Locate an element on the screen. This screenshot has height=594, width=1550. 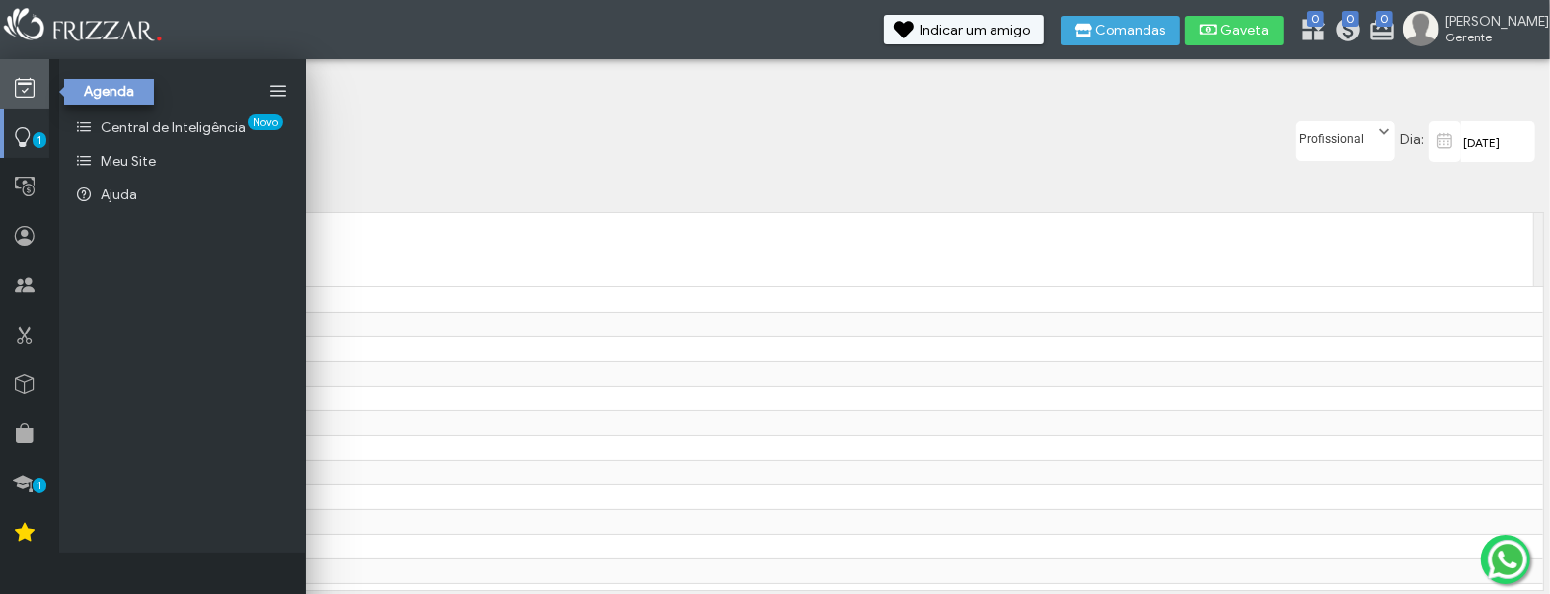
a: Ajuda is located at coordinates (183, 194).